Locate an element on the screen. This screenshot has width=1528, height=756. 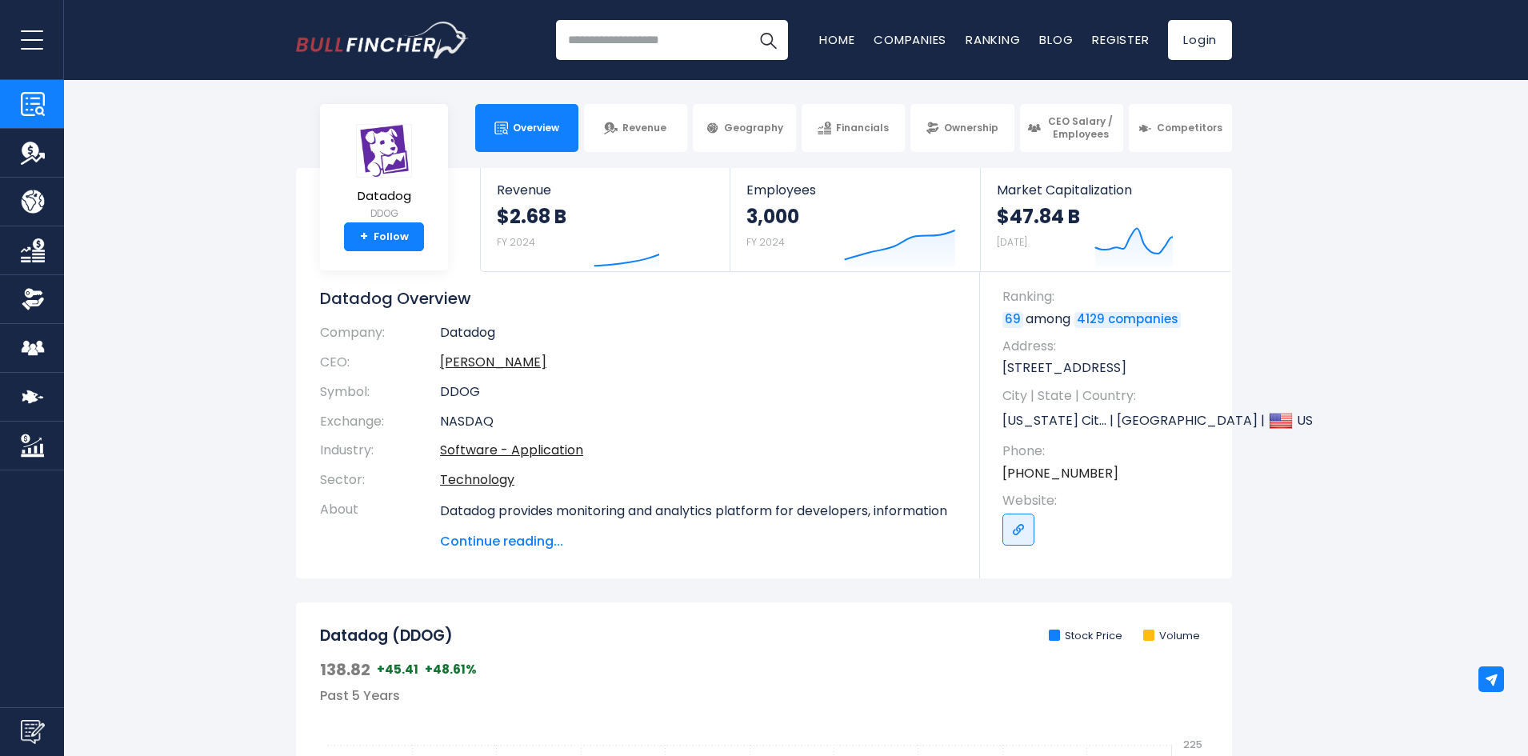
strong: $2.68 B is located at coordinates (531, 216).